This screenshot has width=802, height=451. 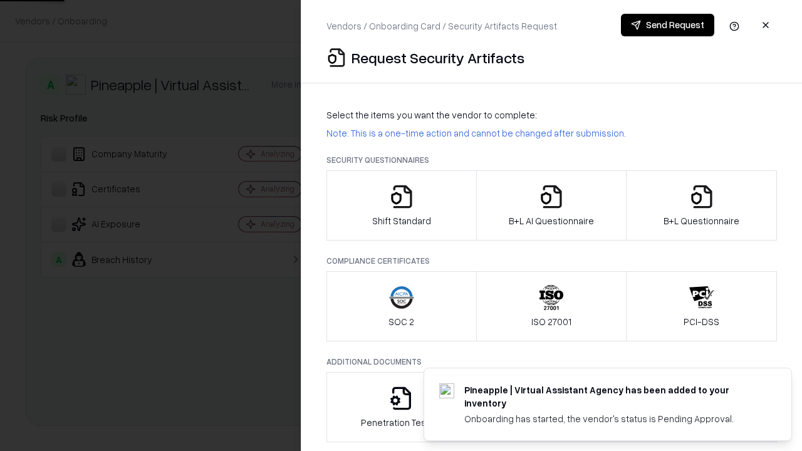 What do you see at coordinates (551, 160) in the screenshot?
I see `p: Security Questionnaires` at bounding box center [551, 160].